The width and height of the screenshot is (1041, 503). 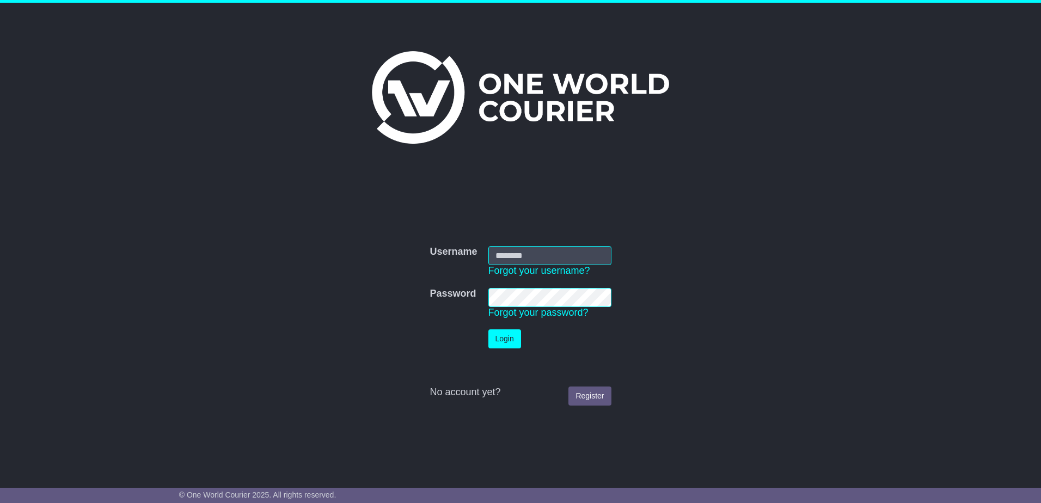 What do you see at coordinates (258, 495) in the screenshot?
I see `span: © One World Courier 2025. All rights reserved.` at bounding box center [258, 495].